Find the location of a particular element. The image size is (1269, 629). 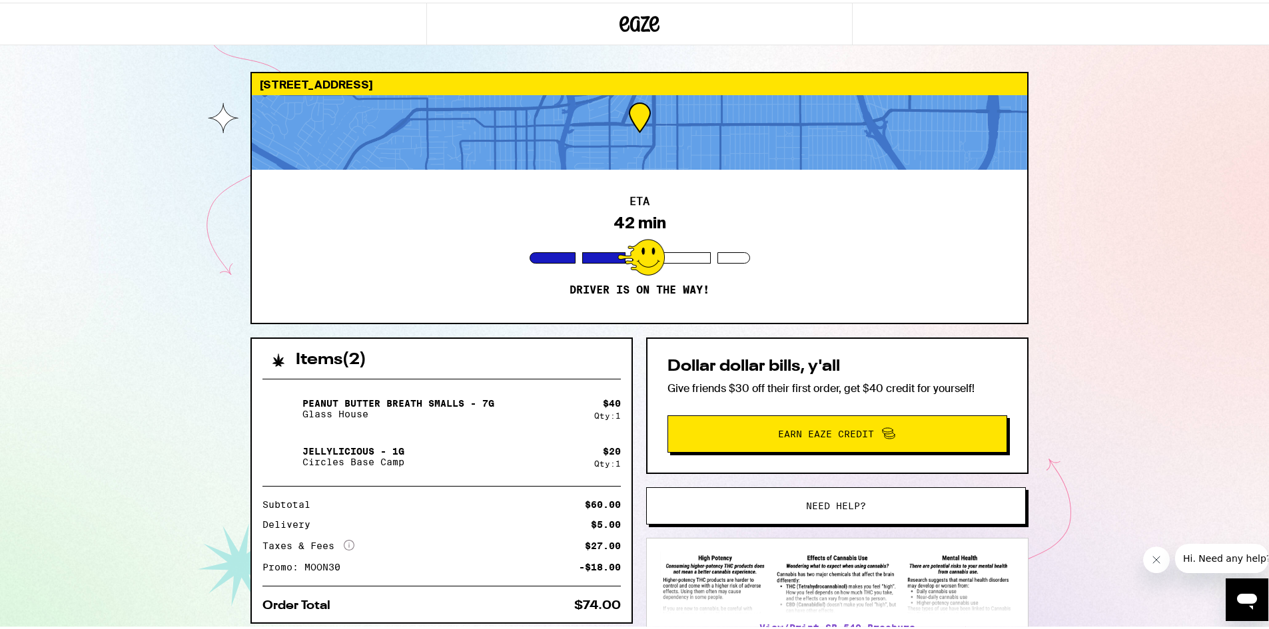

p: Jellylicious - 1g is located at coordinates (353, 449).